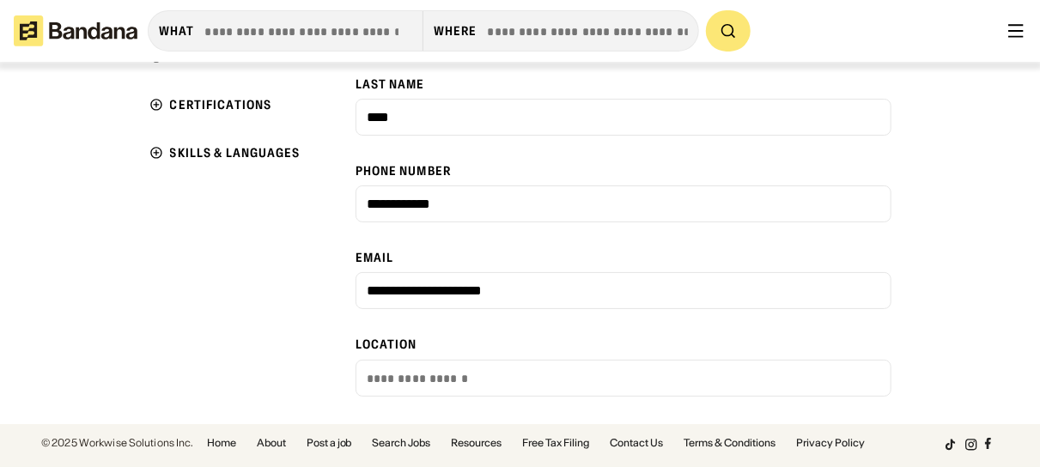 The image size is (1040, 467). What do you see at coordinates (225, 105) in the screenshot?
I see `a: Certifications` at bounding box center [225, 105].